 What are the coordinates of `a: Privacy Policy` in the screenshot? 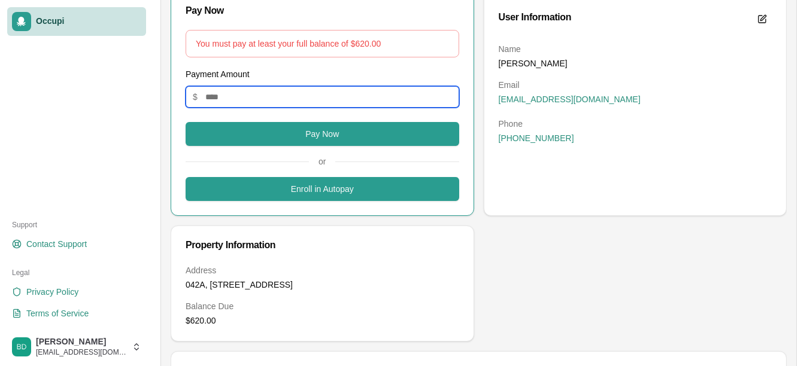 It's located at (77, 292).